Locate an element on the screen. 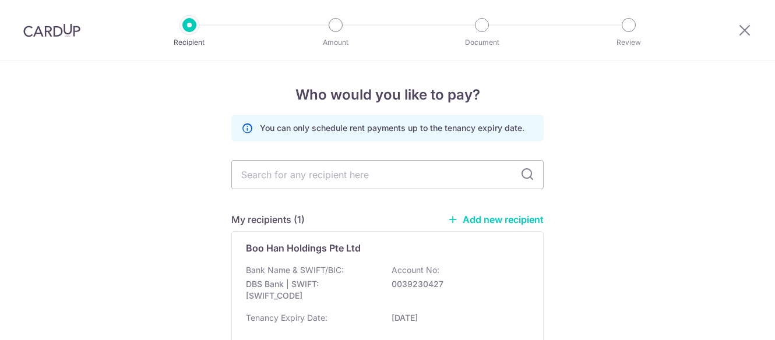 This screenshot has height=340, width=775. p: 0039230427 is located at coordinates (457, 284).